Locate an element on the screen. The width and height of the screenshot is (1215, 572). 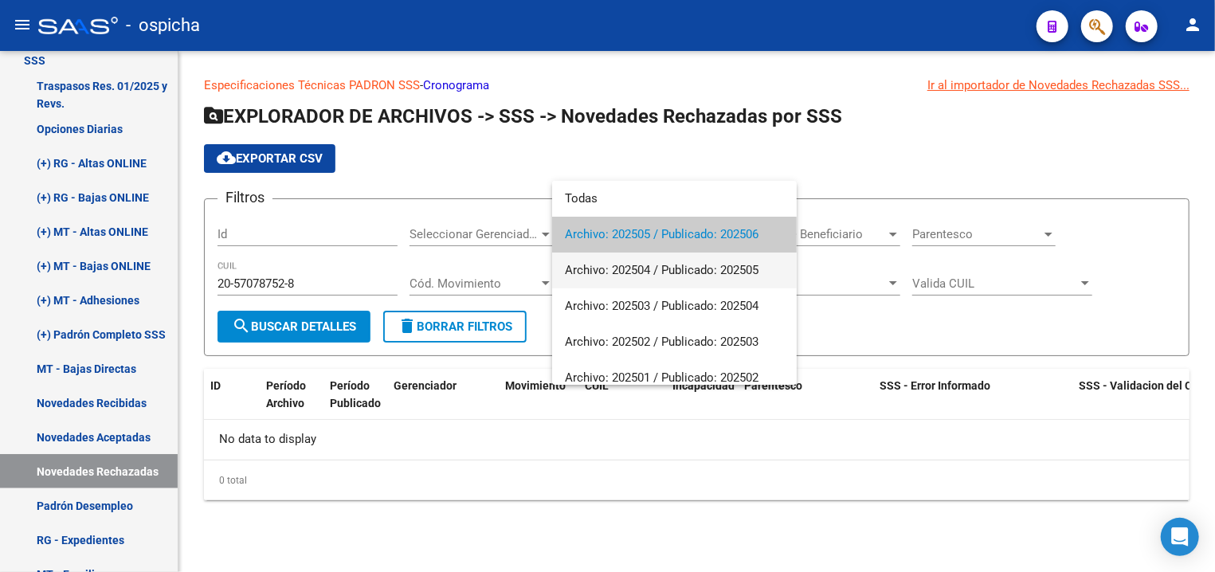
div: Open Intercom Messenger is located at coordinates (1180, 537).